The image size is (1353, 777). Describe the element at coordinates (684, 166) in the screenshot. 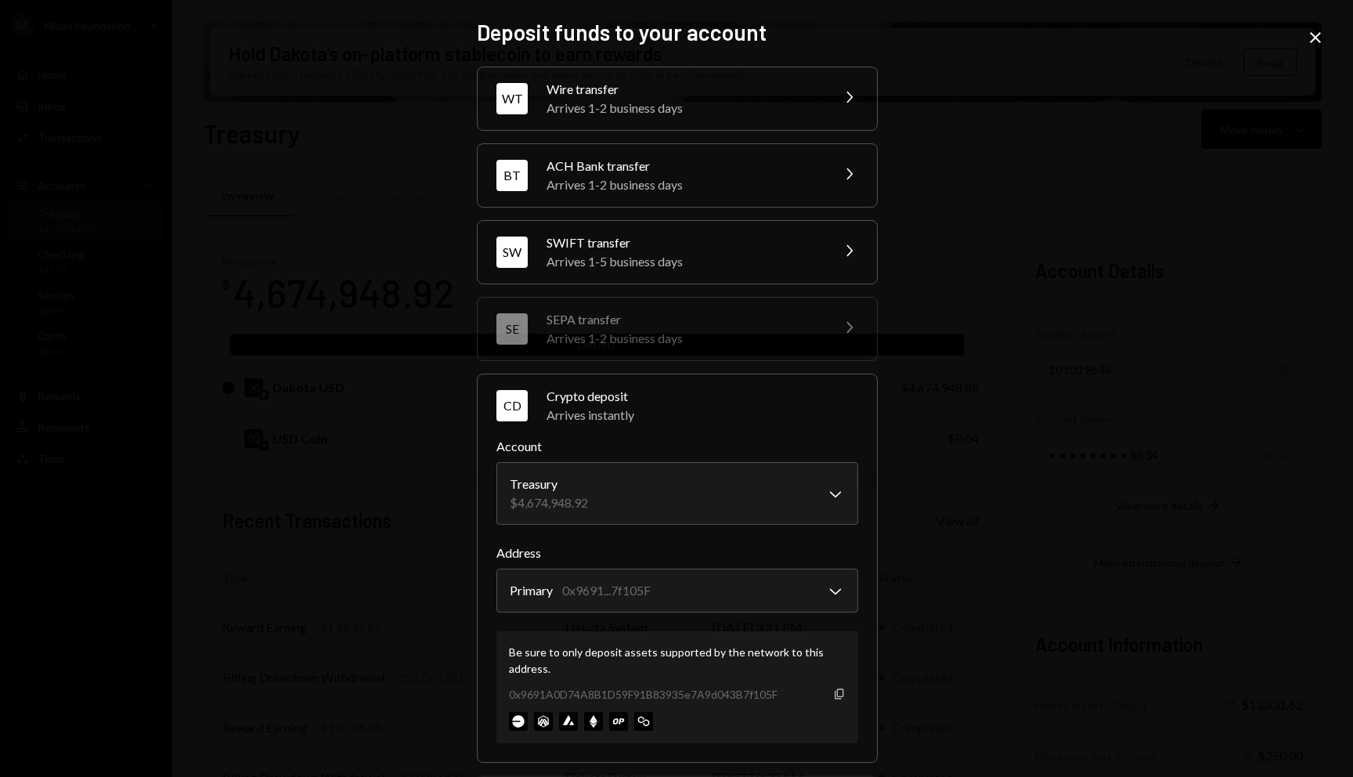

I see `div: ACH Bank transfer` at that location.